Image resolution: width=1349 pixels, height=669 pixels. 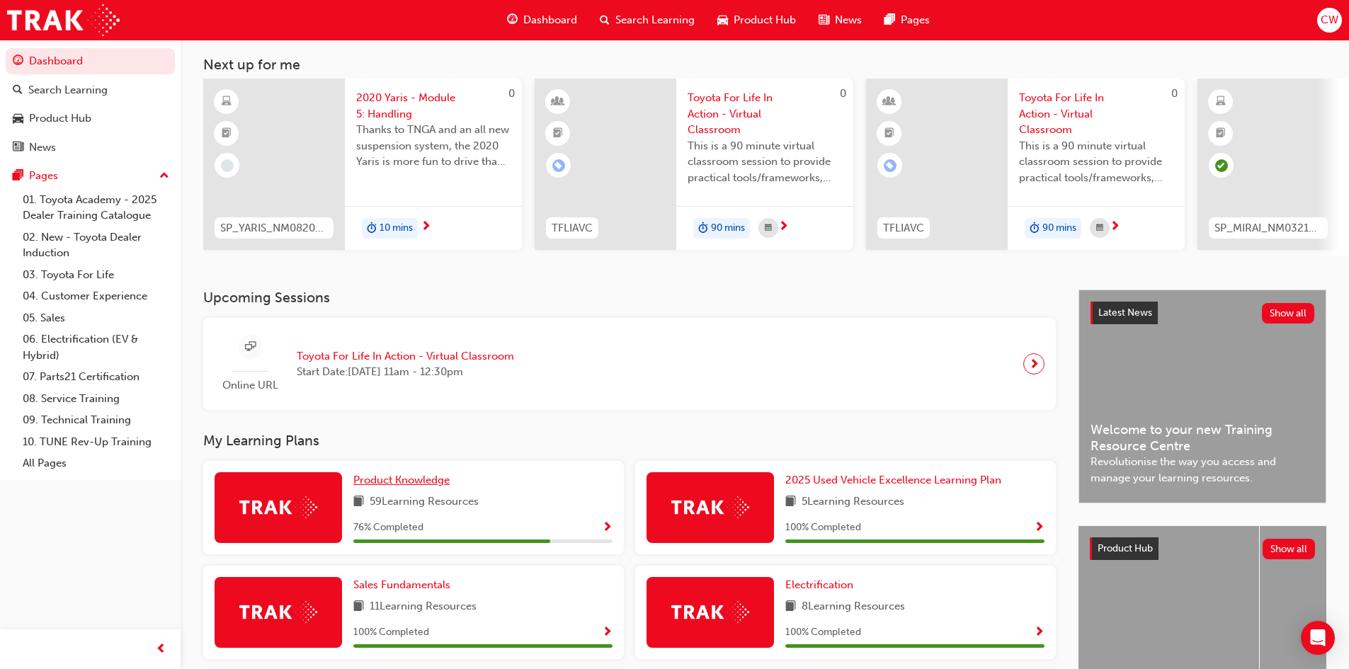 I want to click on span: 76 % Completed, so click(x=388, y=527).